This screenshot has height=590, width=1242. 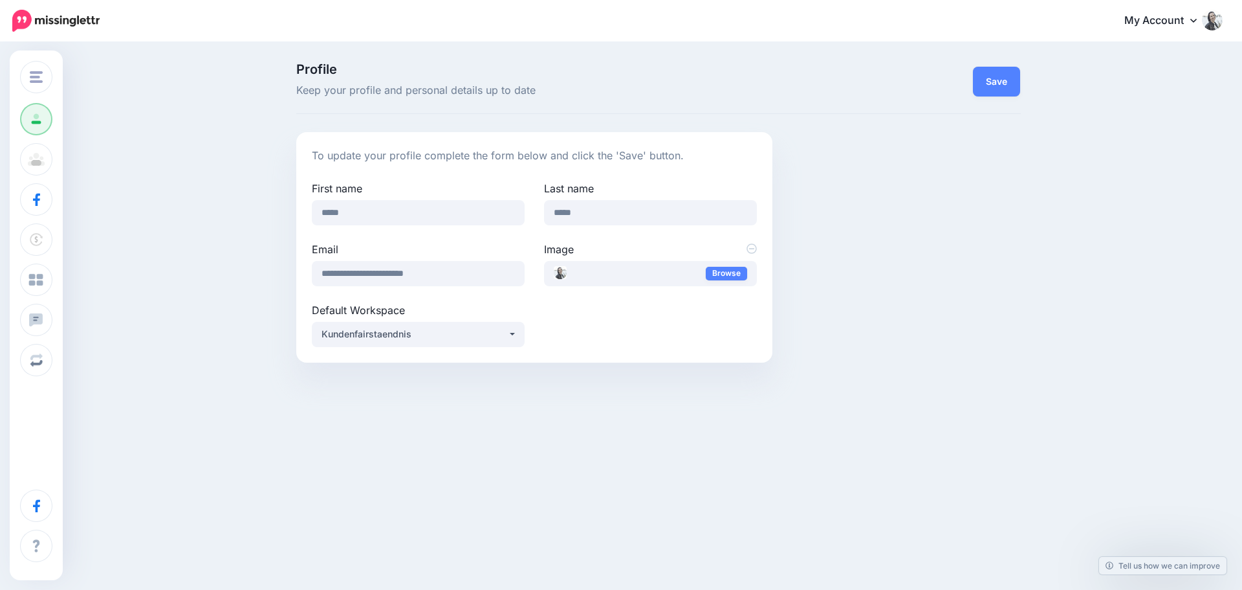 What do you see at coordinates (418, 334) in the screenshot?
I see `button: Kundenfairstaendnis` at bounding box center [418, 334].